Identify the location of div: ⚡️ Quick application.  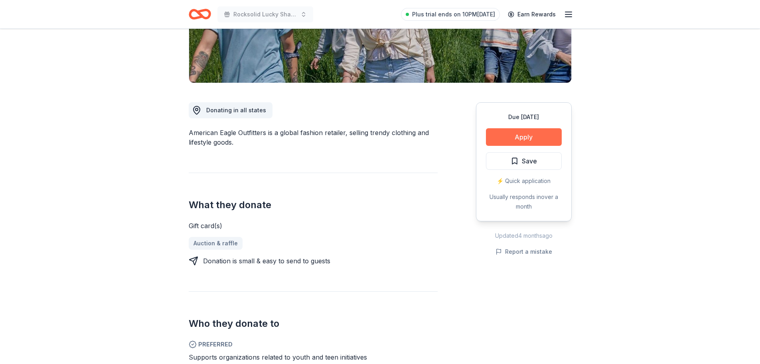
(524, 181).